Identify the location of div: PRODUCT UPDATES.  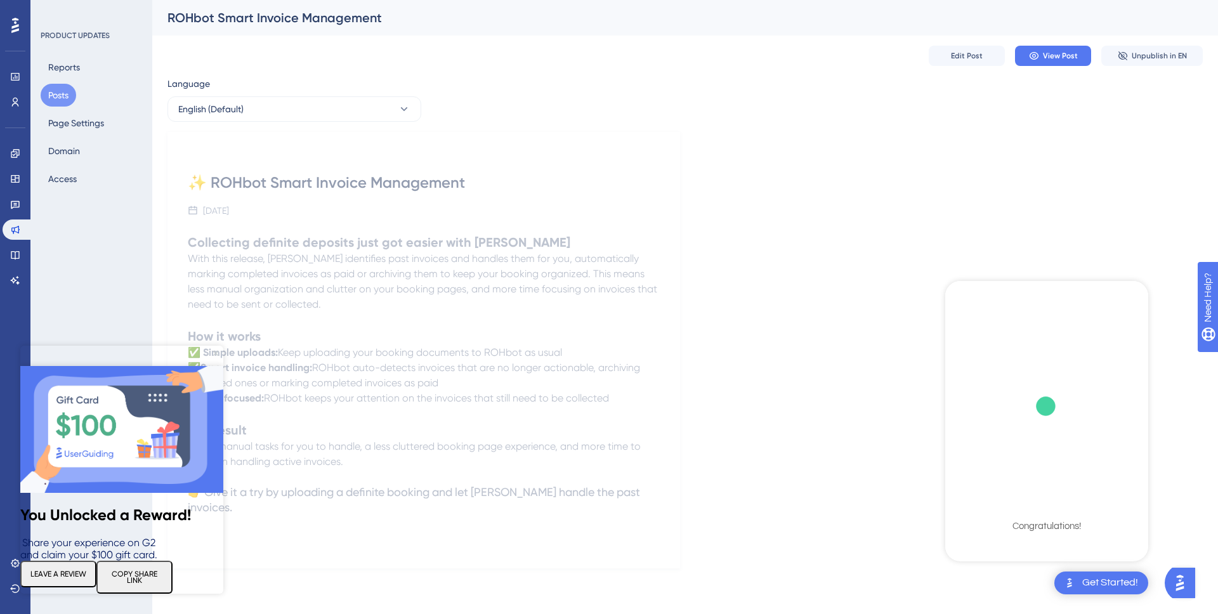
(75, 36).